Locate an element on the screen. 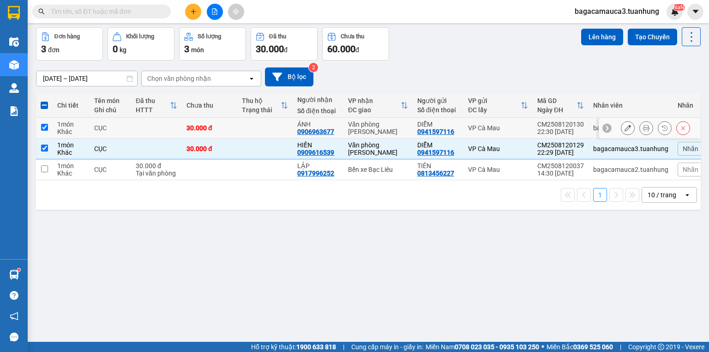  span: phone is located at coordinates (57, 37).